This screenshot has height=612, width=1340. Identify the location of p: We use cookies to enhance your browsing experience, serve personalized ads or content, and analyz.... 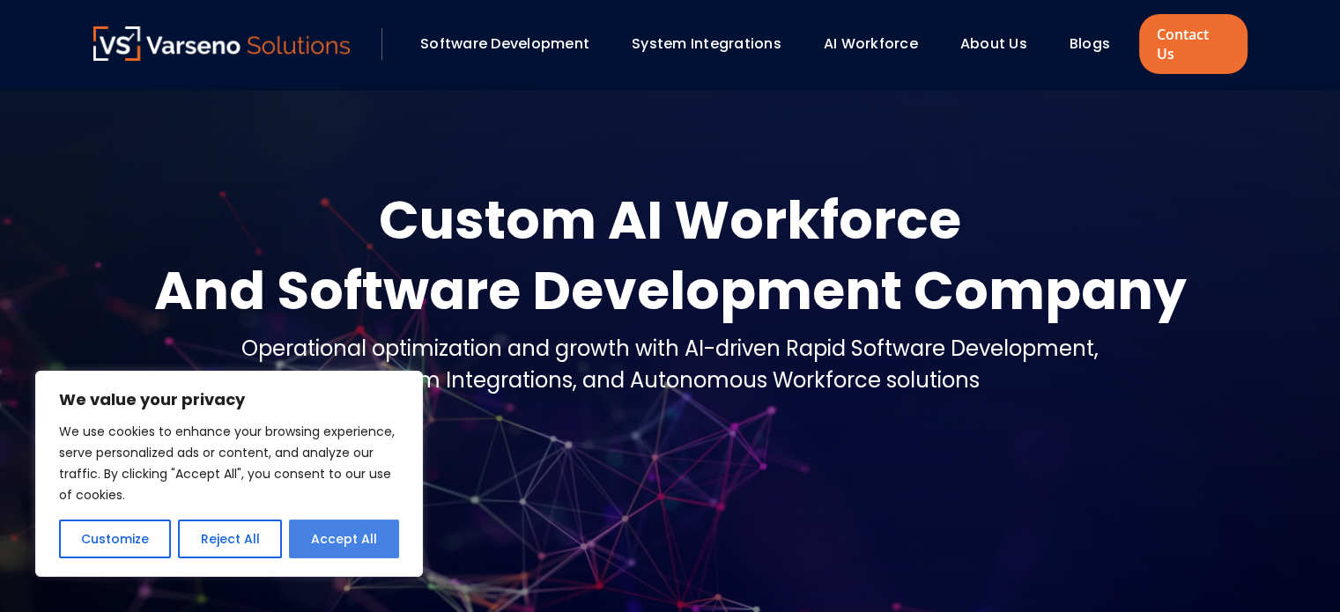
(229, 463).